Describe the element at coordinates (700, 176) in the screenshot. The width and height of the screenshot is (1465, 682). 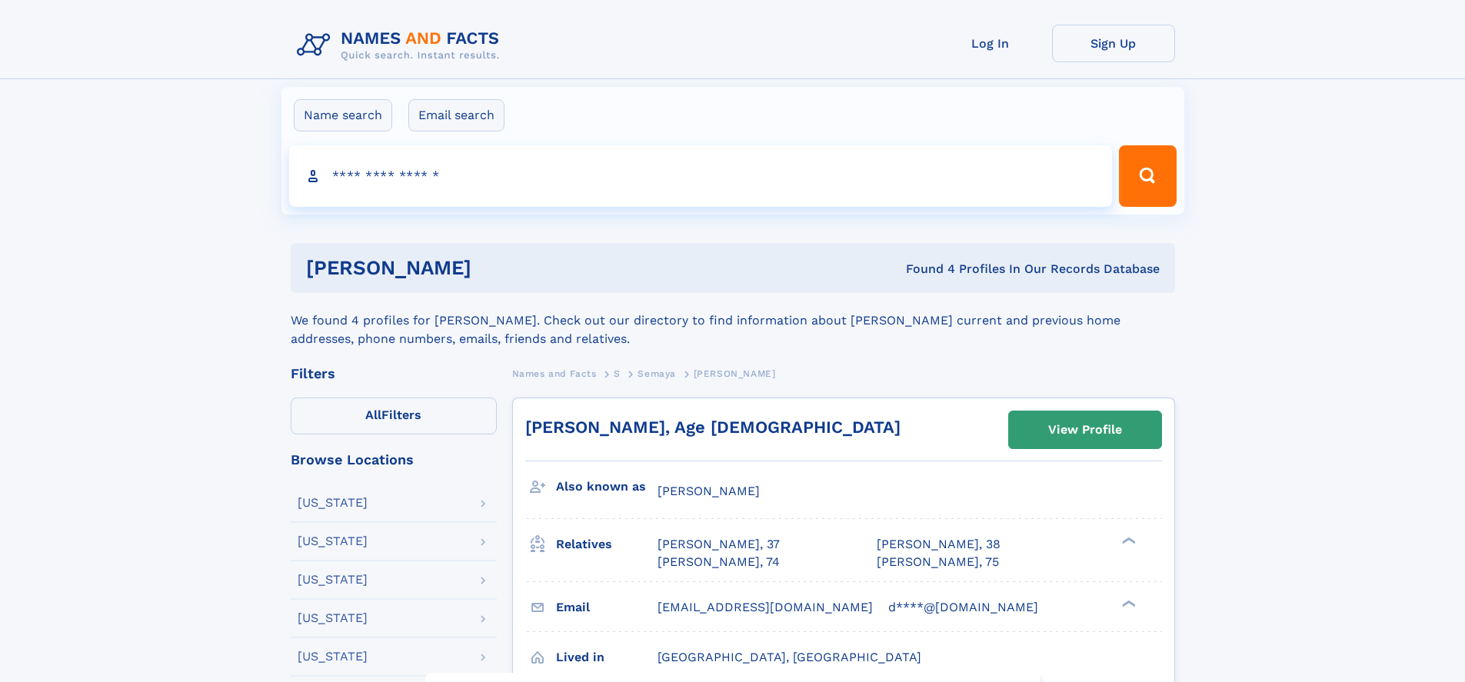
I see `input: search input` at that location.